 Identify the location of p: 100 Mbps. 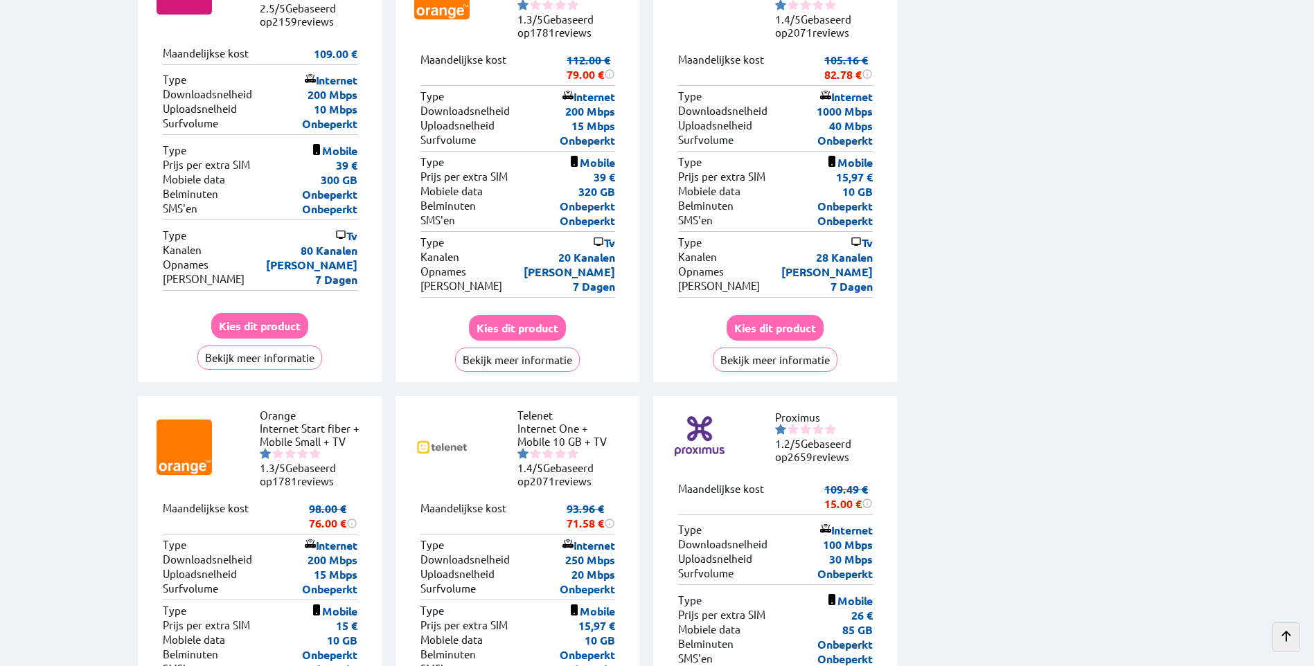
(848, 544).